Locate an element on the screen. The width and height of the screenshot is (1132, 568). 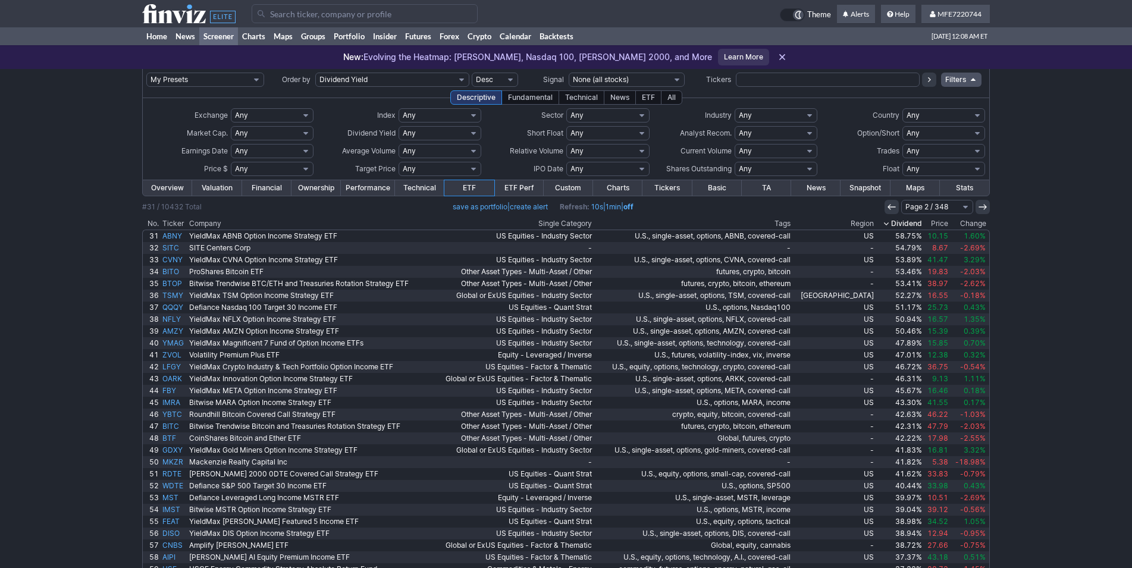
span: -2.69% is located at coordinates (973, 247).